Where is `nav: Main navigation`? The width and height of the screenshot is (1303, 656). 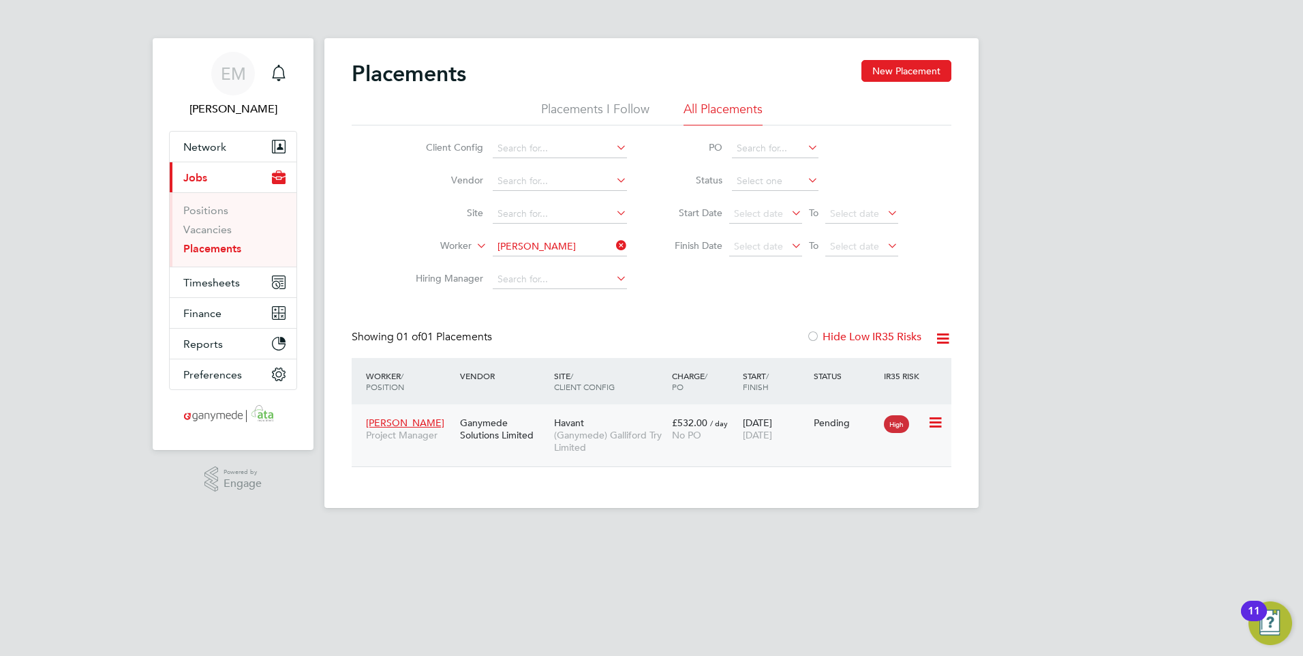 nav: Main navigation is located at coordinates (233, 244).